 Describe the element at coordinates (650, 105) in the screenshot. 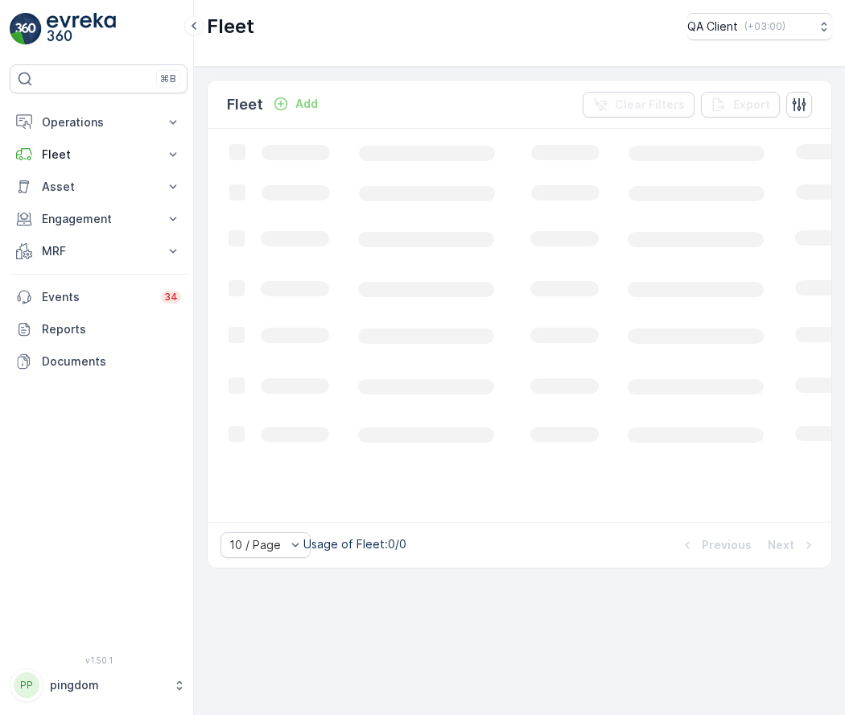

I see `p: Clear Filters` at that location.